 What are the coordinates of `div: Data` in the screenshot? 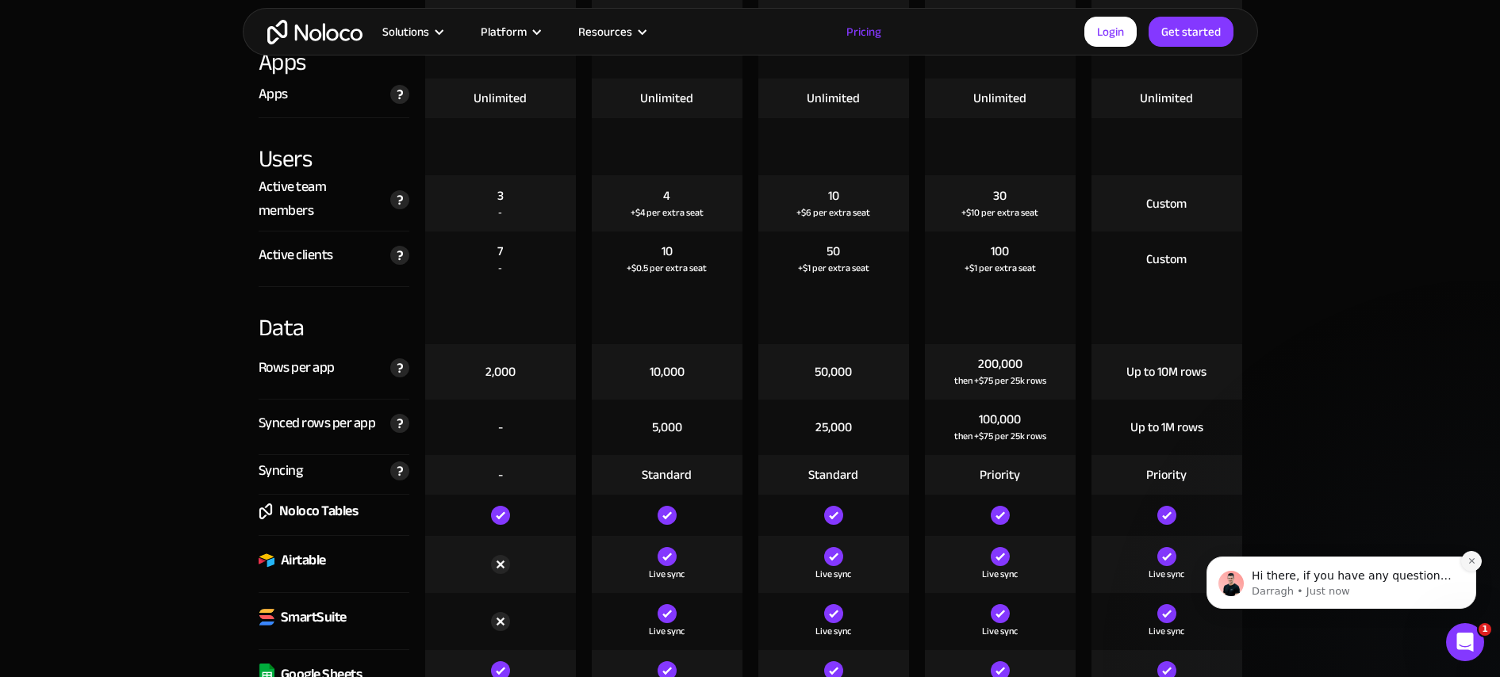 It's located at (334, 316).